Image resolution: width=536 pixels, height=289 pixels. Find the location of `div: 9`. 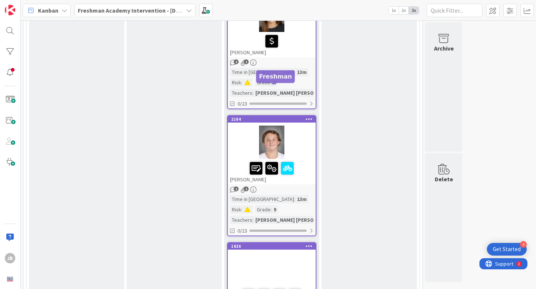

div: 9 is located at coordinates (275, 210).